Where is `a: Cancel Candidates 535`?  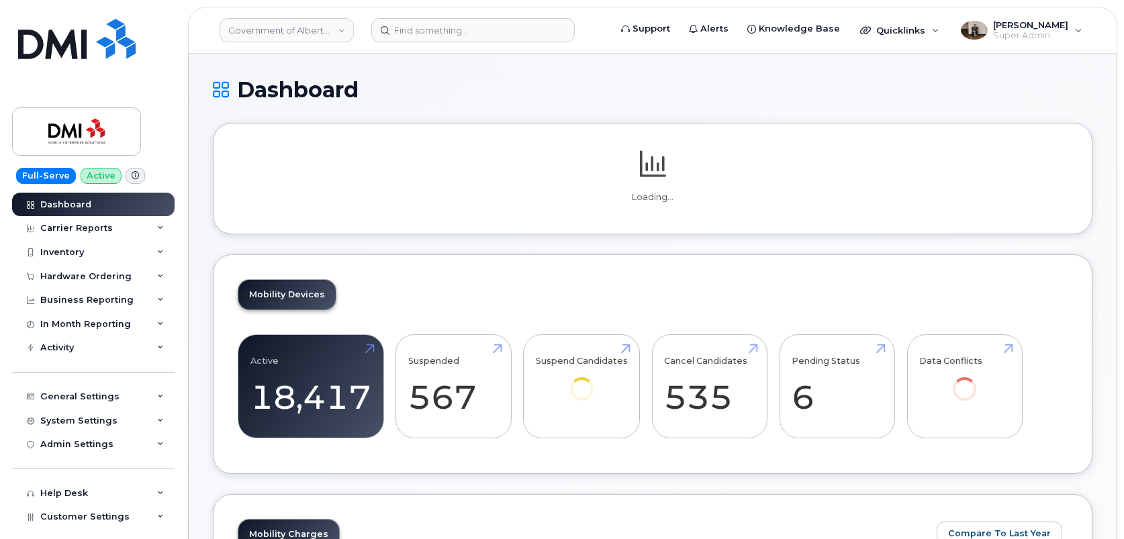 a: Cancel Candidates 535 is located at coordinates (709, 387).